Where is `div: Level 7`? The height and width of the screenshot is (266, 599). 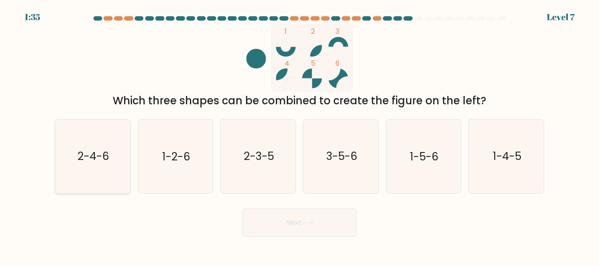 div: Level 7 is located at coordinates (560, 17).